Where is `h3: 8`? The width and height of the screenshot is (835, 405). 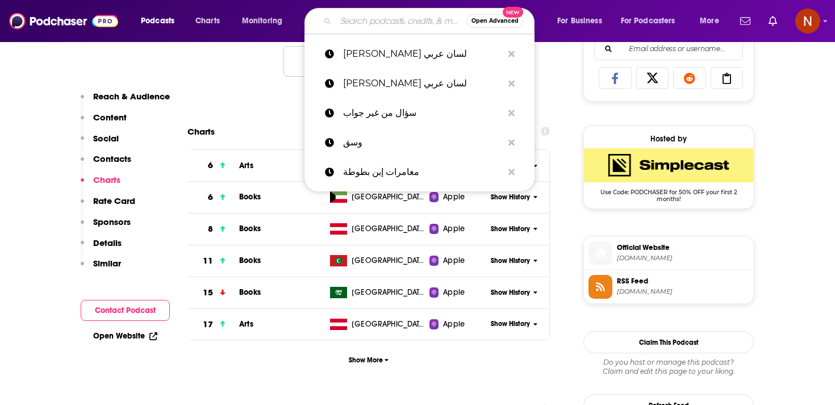 h3: 8 is located at coordinates (210, 229).